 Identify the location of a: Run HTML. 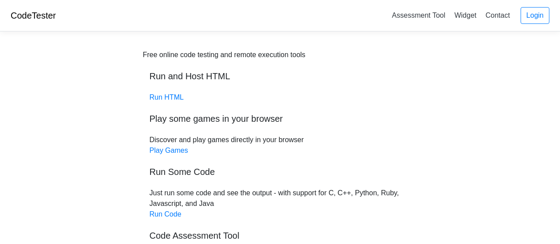
(167, 97).